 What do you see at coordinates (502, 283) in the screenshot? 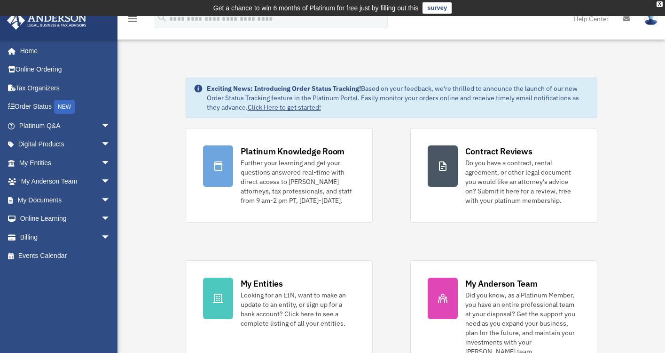
I see `div: My Anderson Team` at bounding box center [502, 283].